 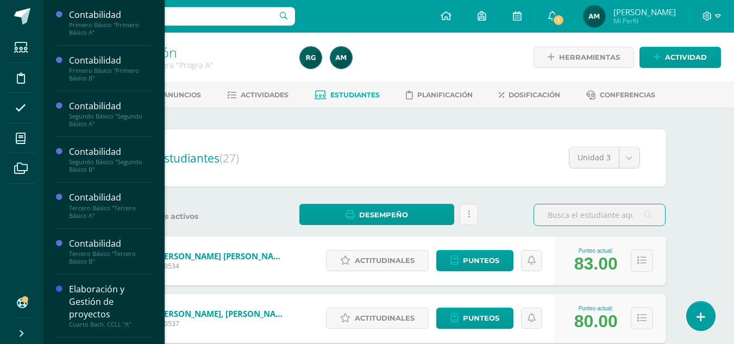 What do you see at coordinates (110, 205) in the screenshot?
I see `a: ContabilidadTercero Básico "Tercero Básico A"` at bounding box center [110, 205].